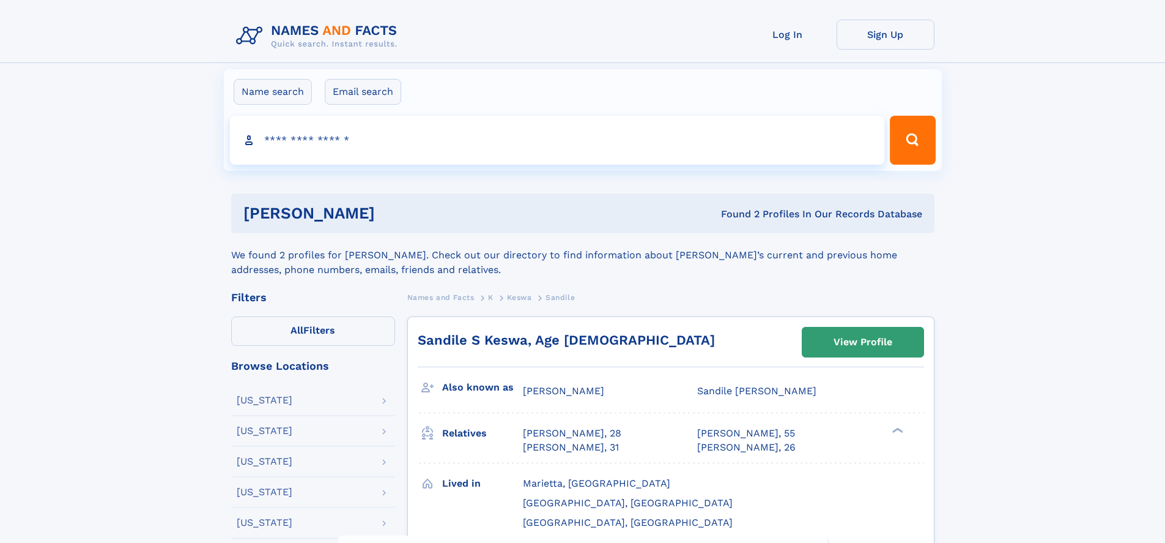  I want to click on div: Browse Locations, so click(313, 366).